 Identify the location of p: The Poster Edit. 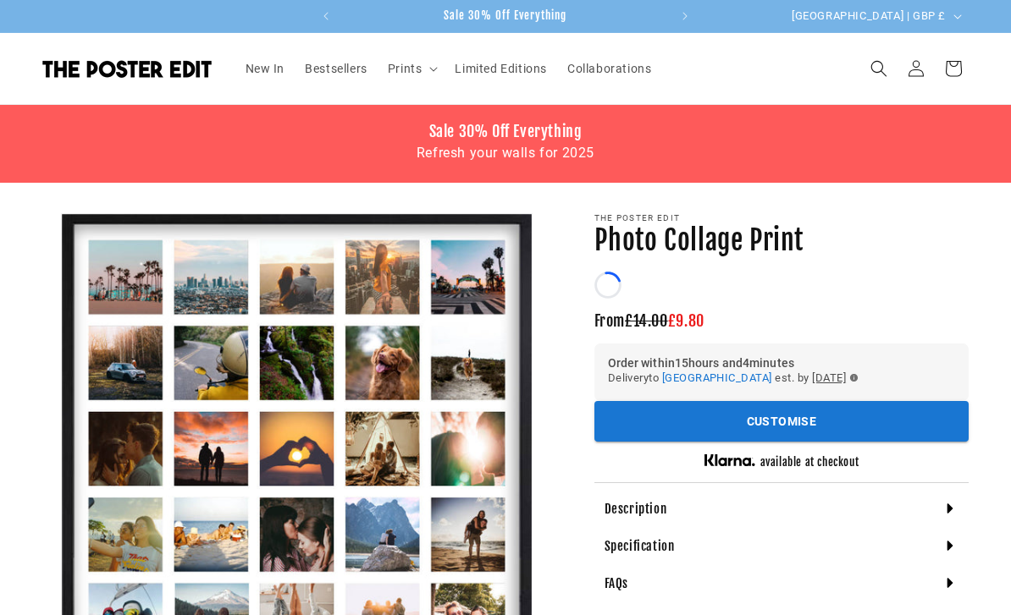
(781, 218).